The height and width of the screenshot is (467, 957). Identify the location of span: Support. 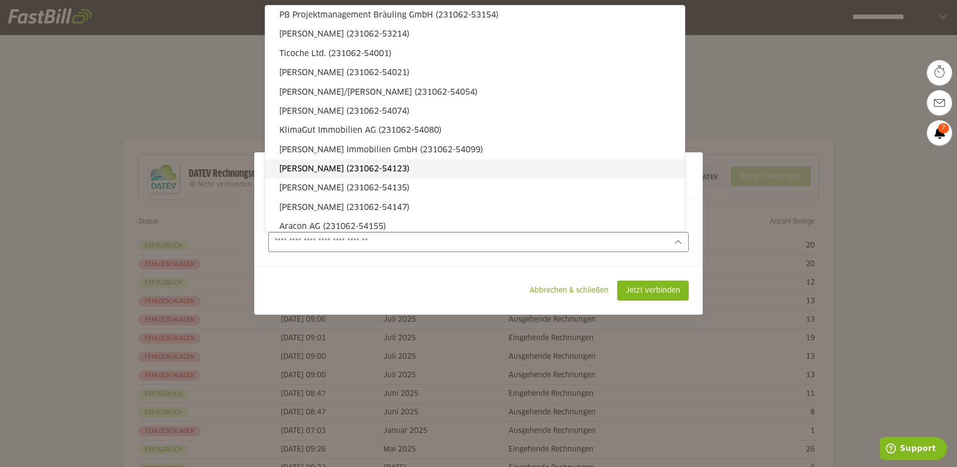
(38, 12).